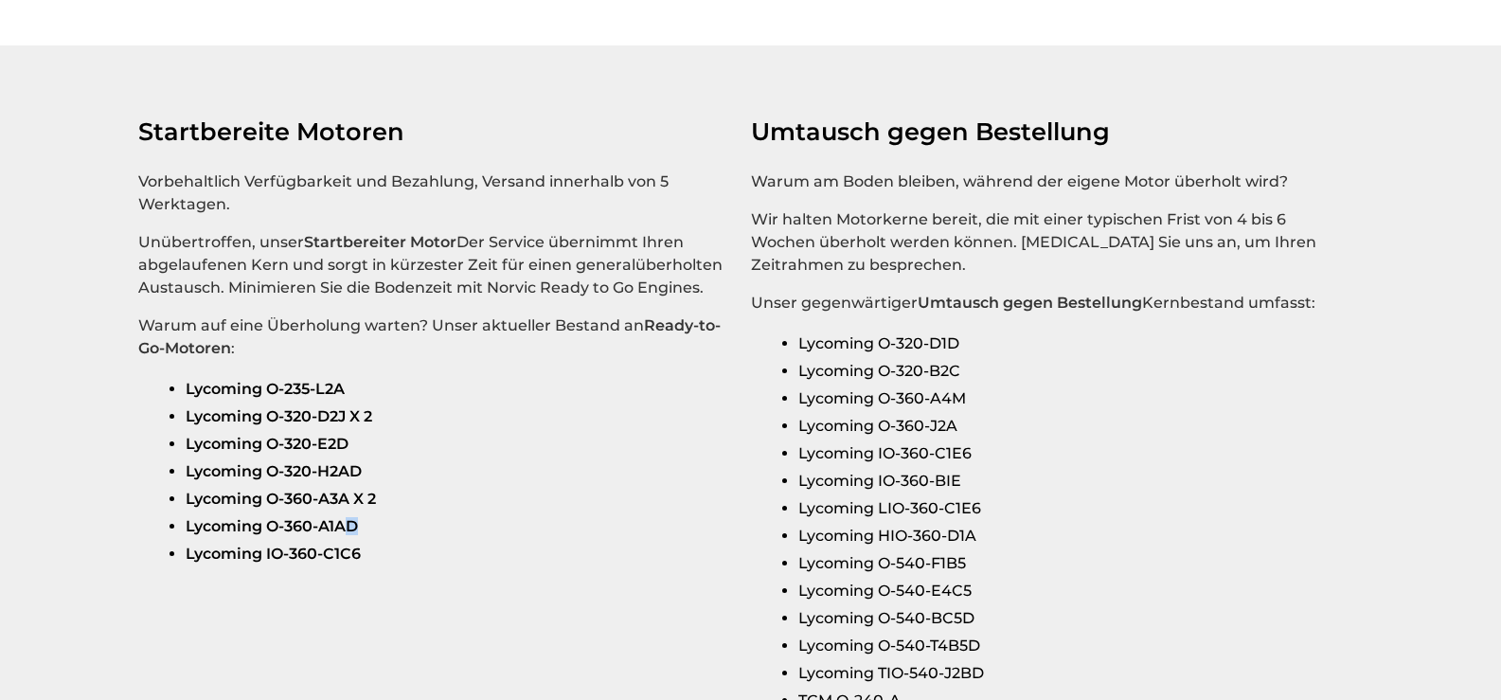  I want to click on li: Lycoming TIO-540-J2BD, so click(1073, 672).